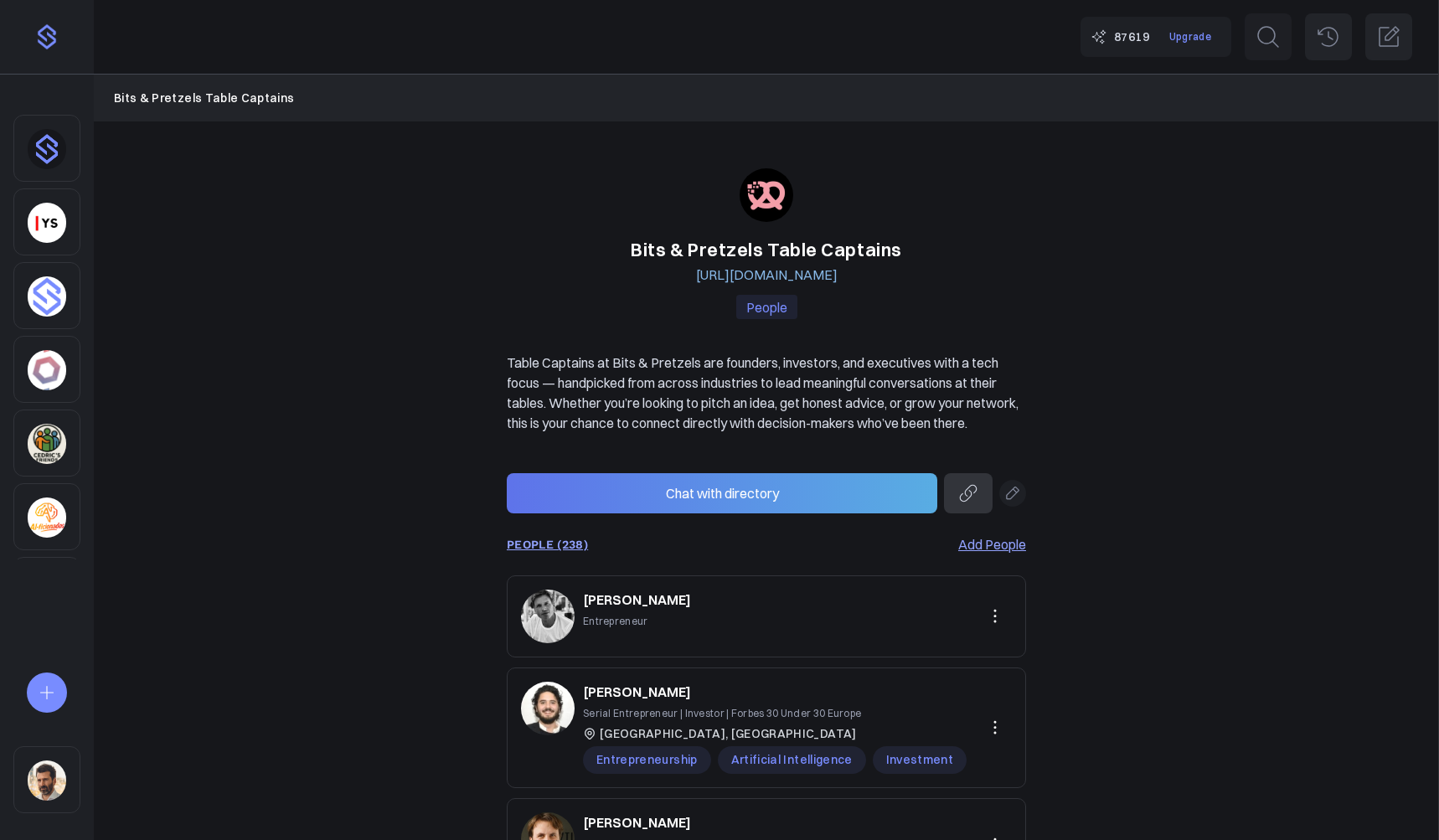 Image resolution: width=1439 pixels, height=840 pixels. Describe the element at coordinates (47, 781) in the screenshot. I see `img: sqr4epb0z8e5jm577i6jxqftq3ng` at that location.